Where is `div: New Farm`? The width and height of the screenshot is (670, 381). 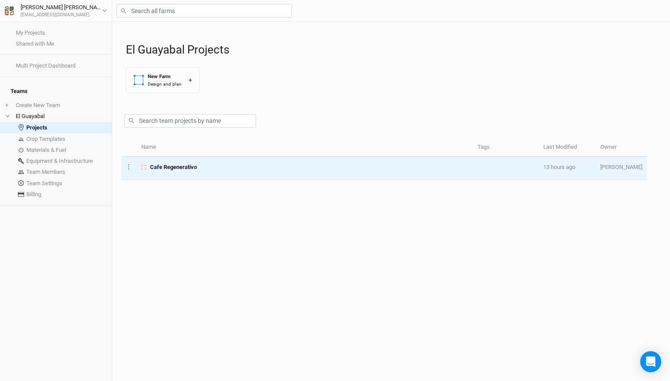 div: New Farm is located at coordinates (164, 76).